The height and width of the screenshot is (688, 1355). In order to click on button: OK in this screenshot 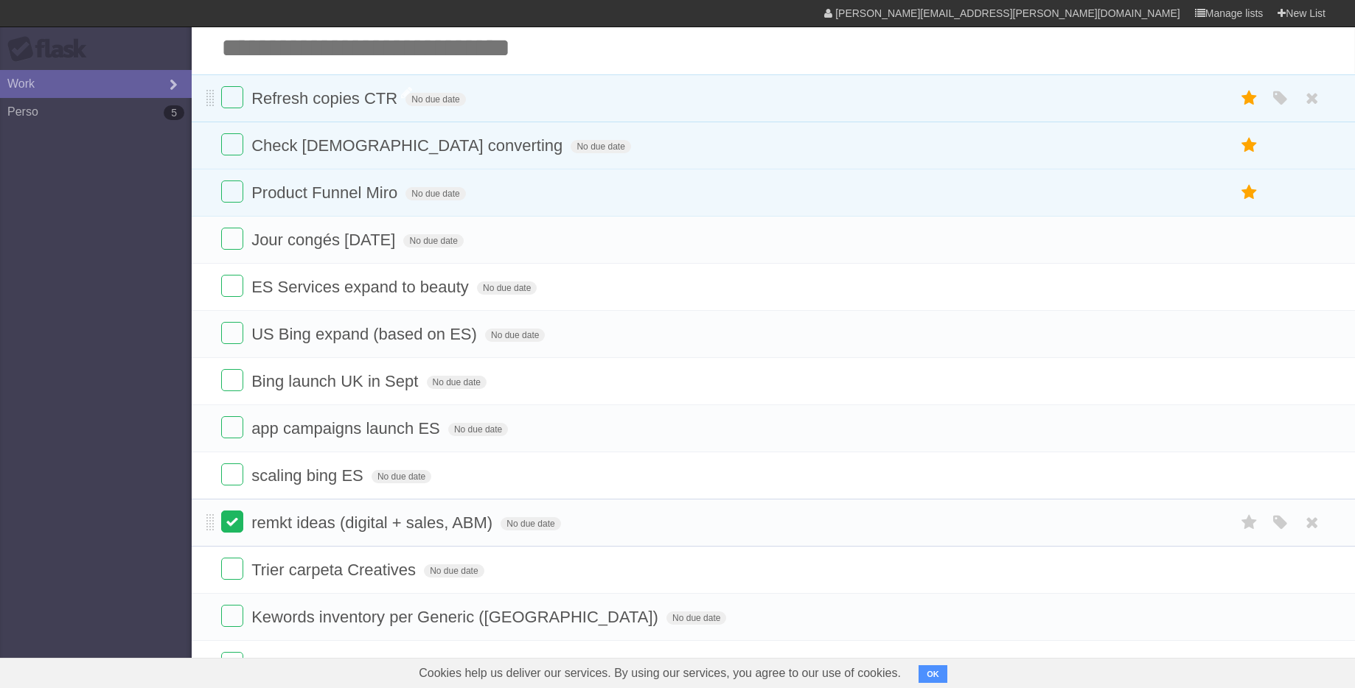, I will do `click(932, 674)`.